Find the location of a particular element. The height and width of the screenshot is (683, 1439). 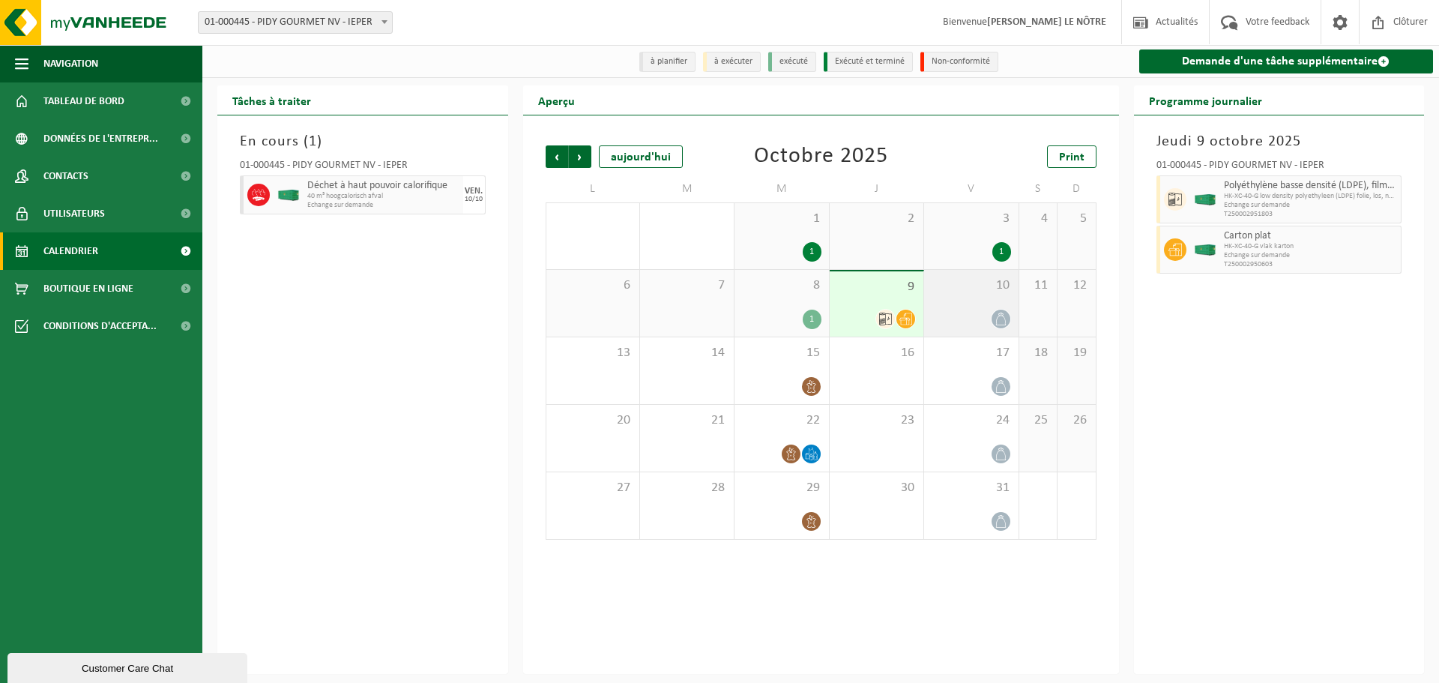

span: Précédent is located at coordinates (557, 157).